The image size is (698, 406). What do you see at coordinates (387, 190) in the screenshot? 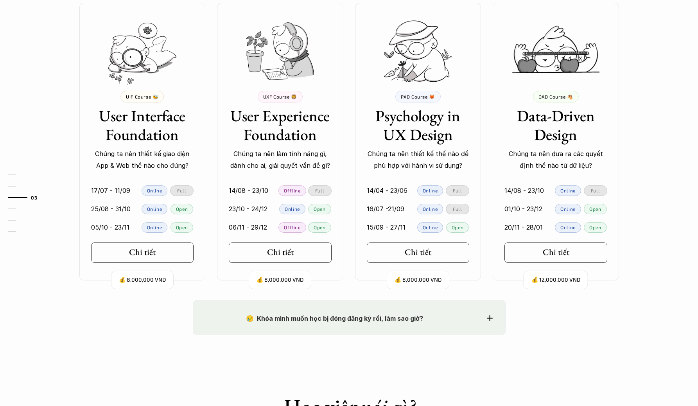
I see `p: 14/04 - 23/06` at bounding box center [387, 190].